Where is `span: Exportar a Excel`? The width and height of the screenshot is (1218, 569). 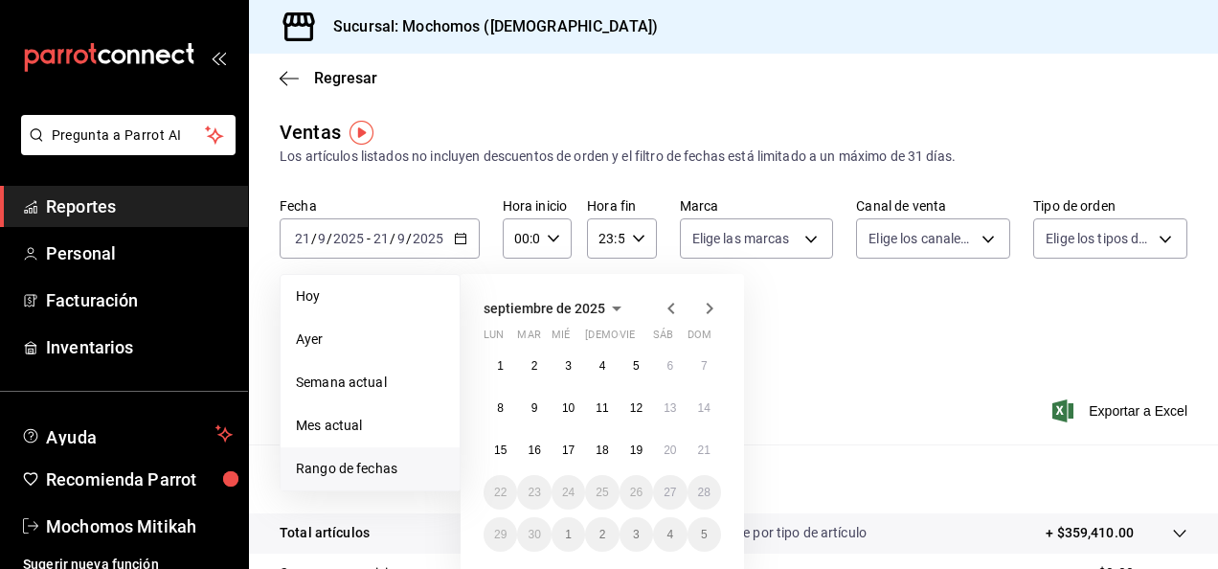 span: Exportar a Excel is located at coordinates (1121, 411).